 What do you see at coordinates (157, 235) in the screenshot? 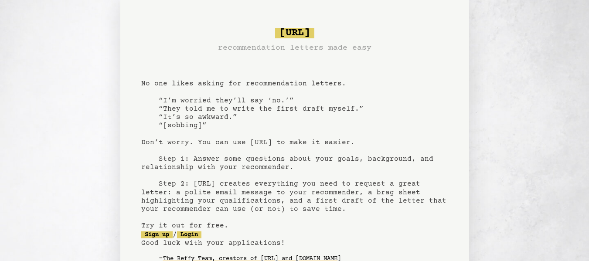
I see `a: Sign up` at bounding box center [157, 235].